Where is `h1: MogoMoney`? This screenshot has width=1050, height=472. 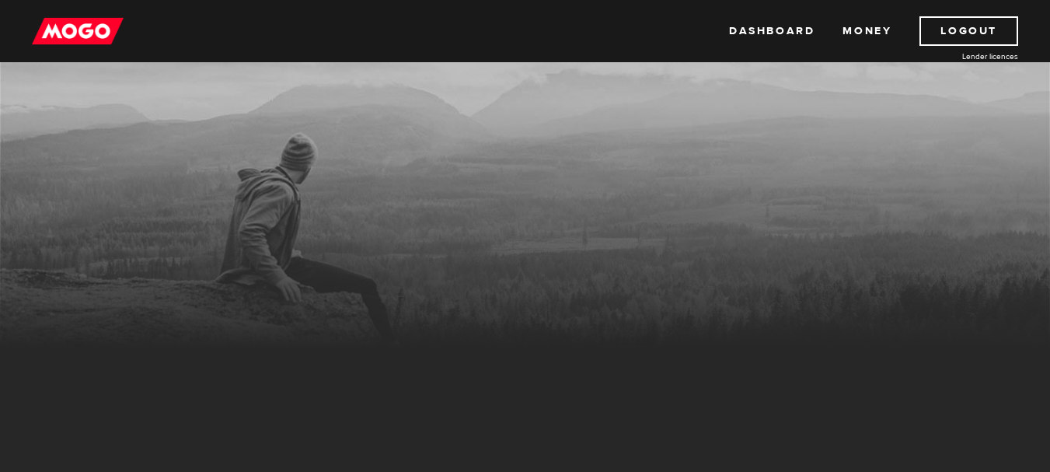
h1: MogoMoney is located at coordinates (525, 196).